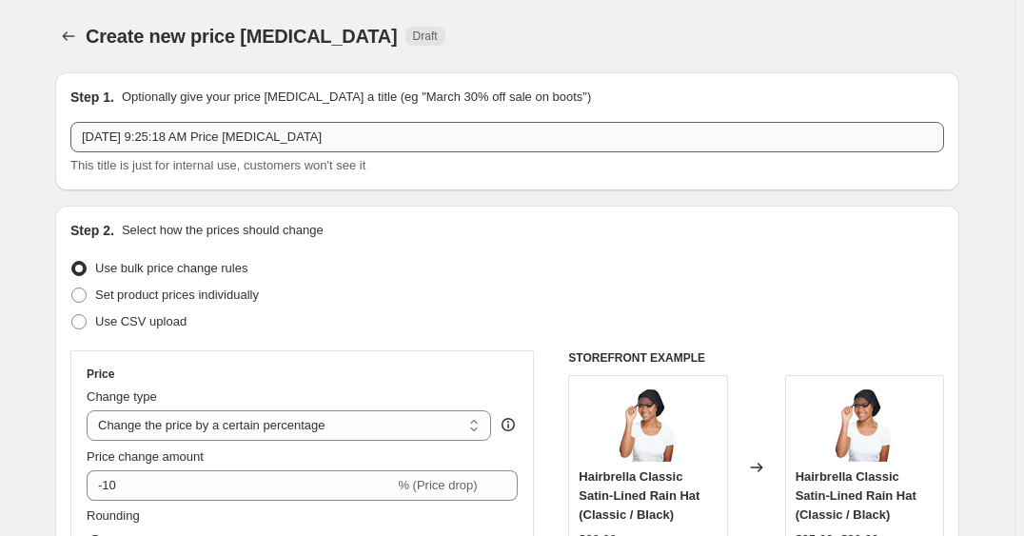  I want to click on button: Price change jobs, so click(69, 36).